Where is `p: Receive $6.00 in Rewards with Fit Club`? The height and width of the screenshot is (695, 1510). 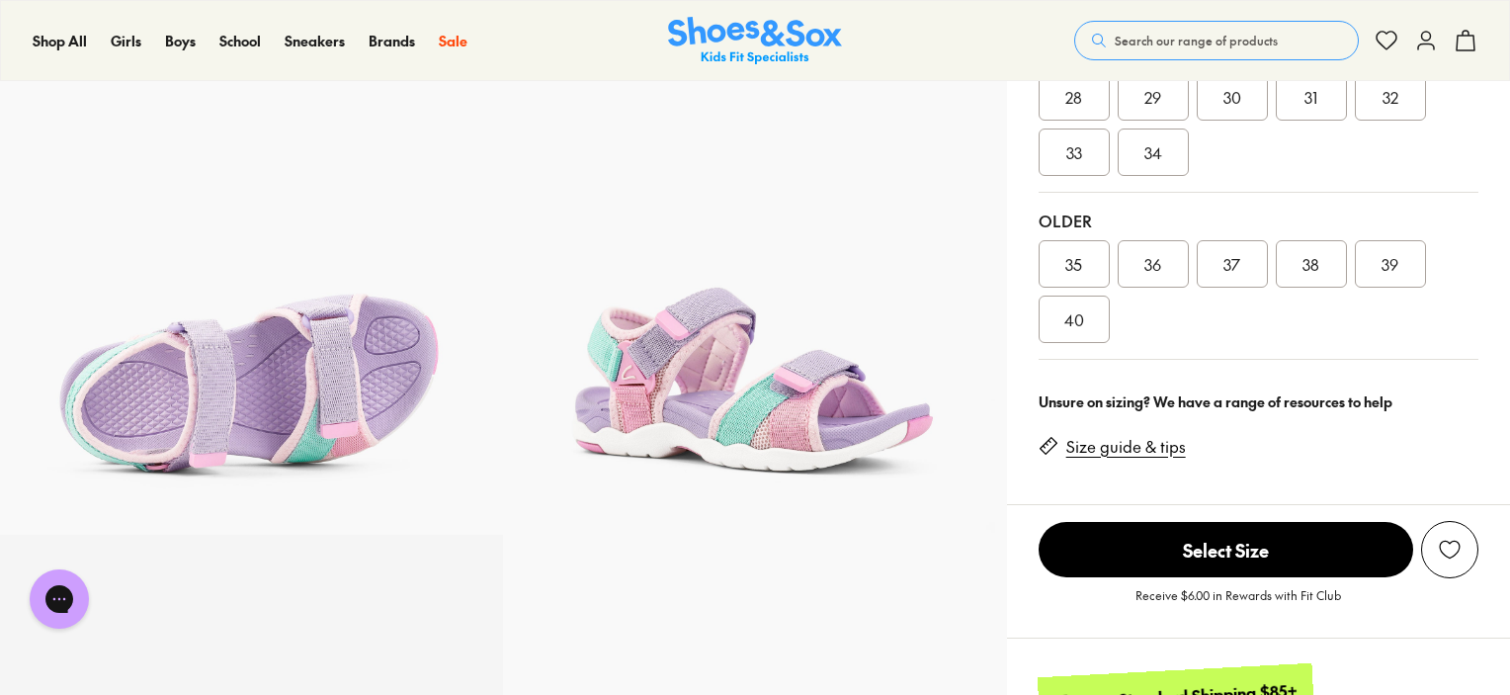 p: Receive $6.00 in Rewards with Fit Club is located at coordinates (1238, 604).